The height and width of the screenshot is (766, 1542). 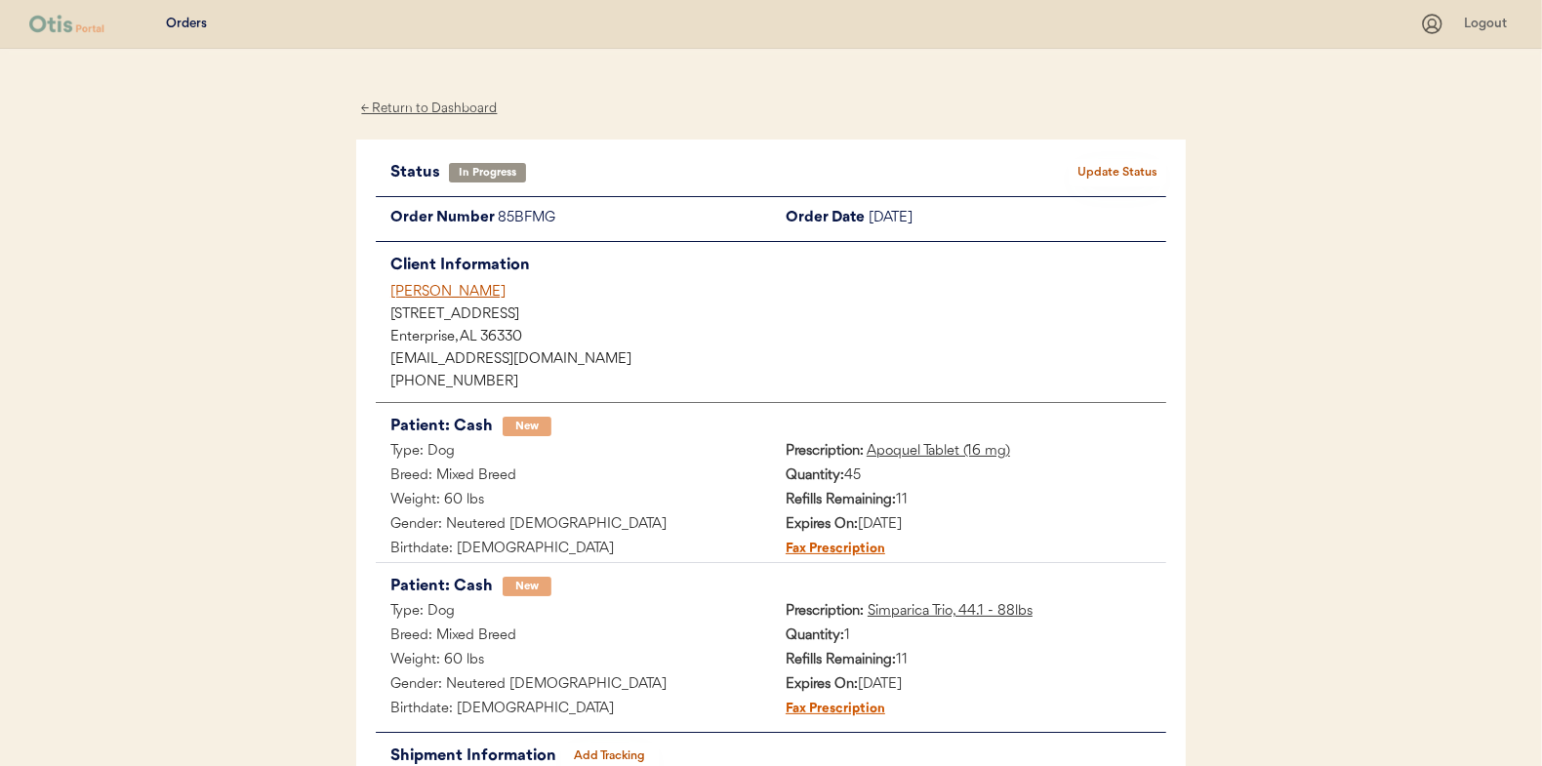 I want to click on div: ← Return to Dashboard, so click(x=429, y=108).